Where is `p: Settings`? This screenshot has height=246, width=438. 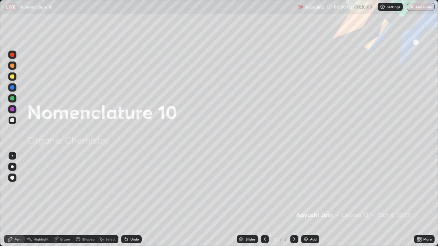
p: Settings is located at coordinates (393, 7).